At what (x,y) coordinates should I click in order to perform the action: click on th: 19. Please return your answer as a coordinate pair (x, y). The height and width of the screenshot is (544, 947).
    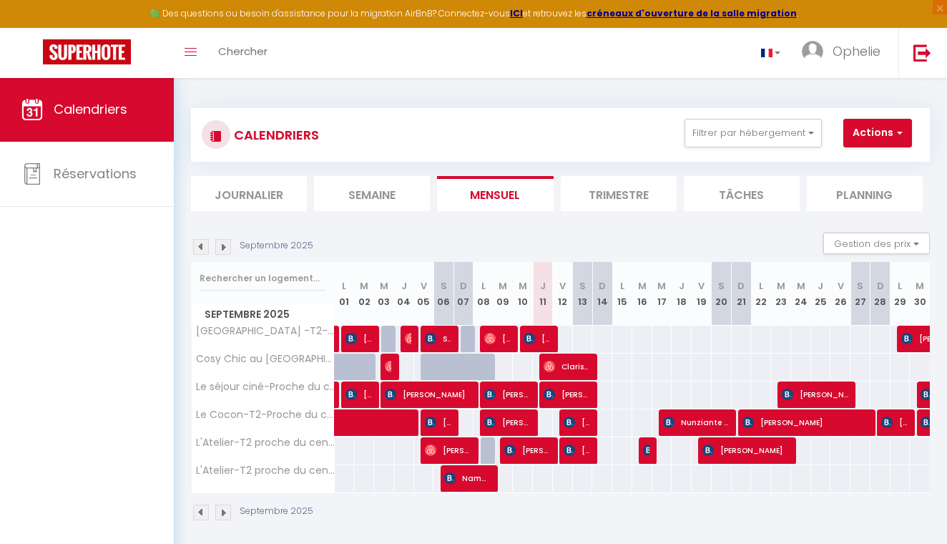
    Looking at the image, I should click on (702, 293).